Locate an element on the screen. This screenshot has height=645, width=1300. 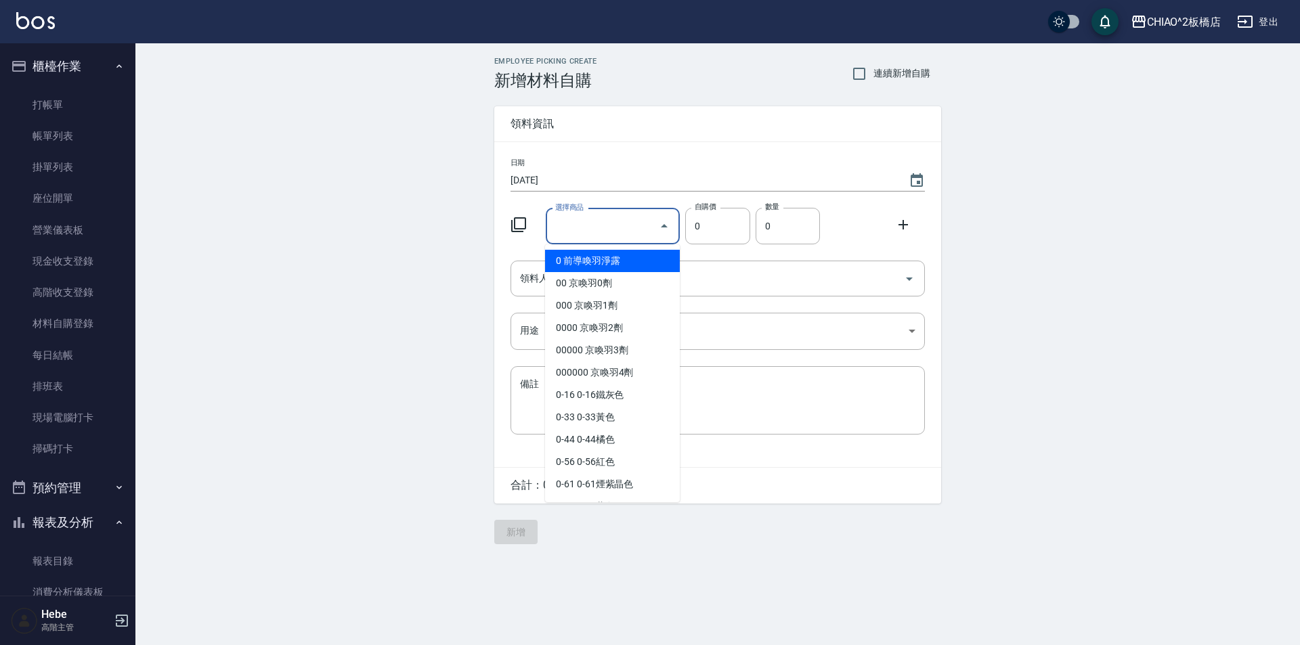
span: 領料資訊 is located at coordinates (718, 124).